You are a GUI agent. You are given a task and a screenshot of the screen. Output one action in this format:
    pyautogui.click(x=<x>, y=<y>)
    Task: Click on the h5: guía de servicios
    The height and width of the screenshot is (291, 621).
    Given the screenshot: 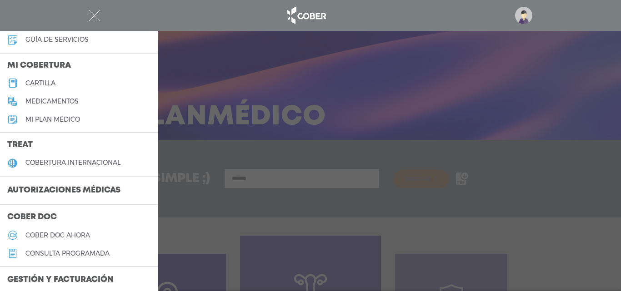 What is the action you would take?
    pyautogui.click(x=57, y=40)
    